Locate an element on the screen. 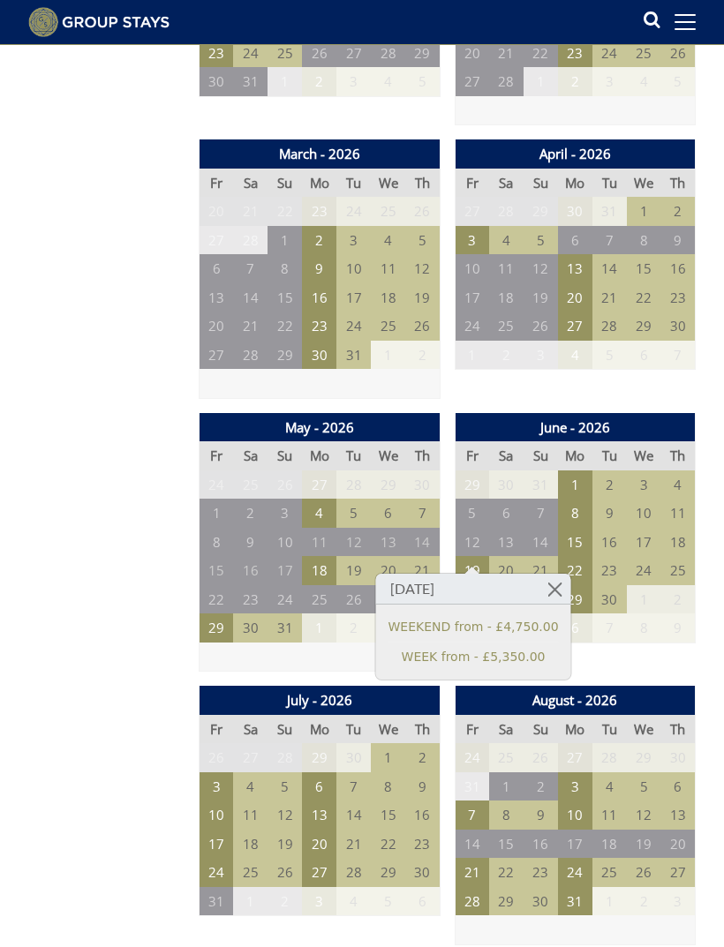 Image resolution: width=724 pixels, height=947 pixels. td: 5 is located at coordinates (644, 787).